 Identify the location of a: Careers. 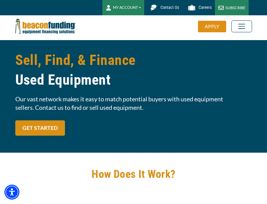
(199, 7).